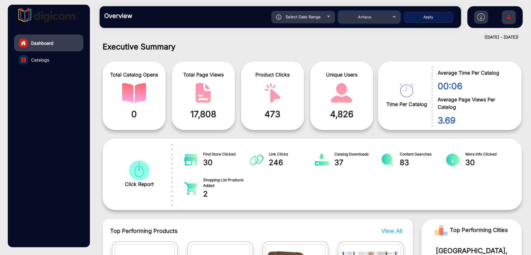 This screenshot has height=255, width=531. I want to click on span: 17,808, so click(203, 114).